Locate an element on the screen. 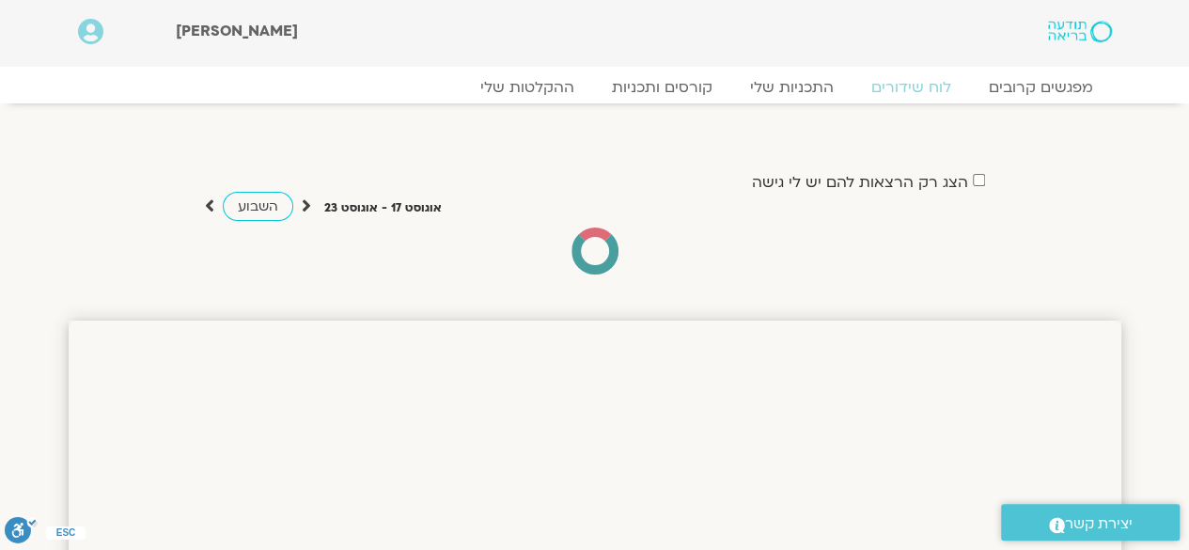 The width and height of the screenshot is (1189, 550). a: לוח שידורים is located at coordinates (911, 87).